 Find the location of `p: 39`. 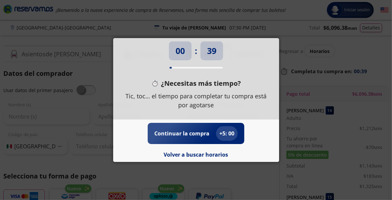

p: 39 is located at coordinates (212, 51).